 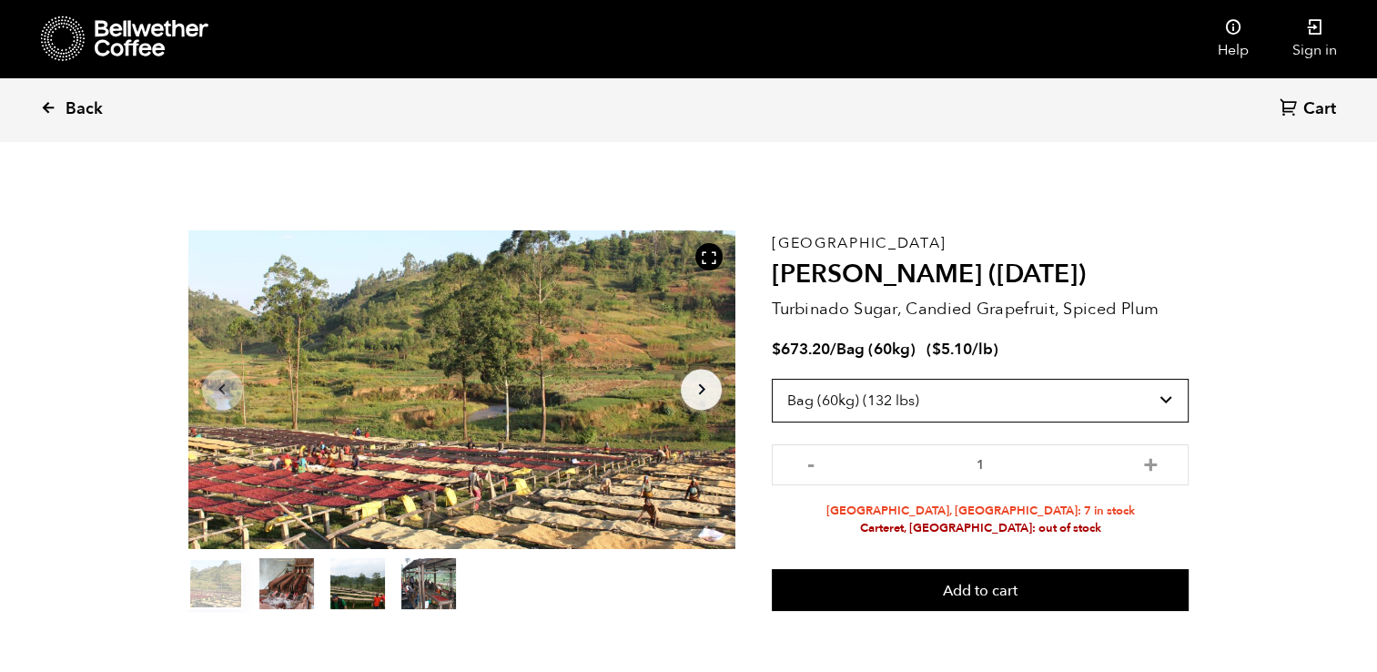 What do you see at coordinates (84, 109) in the screenshot?
I see `span: Back` at bounding box center [84, 109].